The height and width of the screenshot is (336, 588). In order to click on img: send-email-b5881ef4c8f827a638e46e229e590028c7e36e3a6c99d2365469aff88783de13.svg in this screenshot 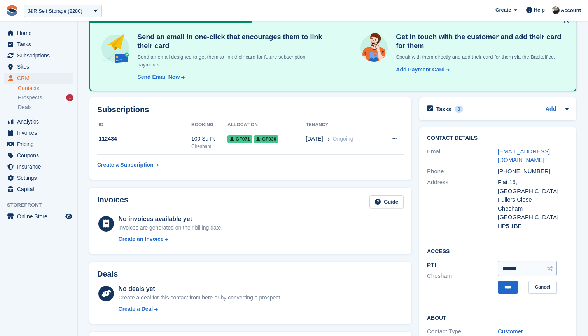, I will do `click(115, 48)`.